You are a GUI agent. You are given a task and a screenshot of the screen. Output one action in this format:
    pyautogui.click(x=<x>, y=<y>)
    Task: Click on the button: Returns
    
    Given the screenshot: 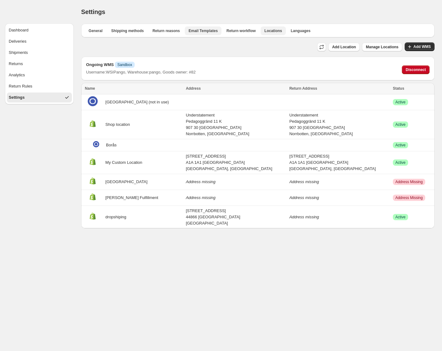 What is the action you would take?
    pyautogui.click(x=39, y=64)
    